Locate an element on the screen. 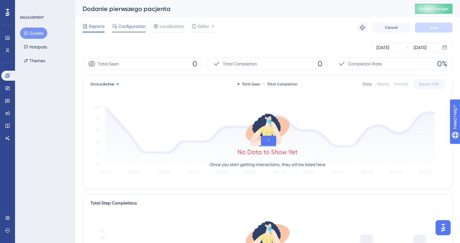  span: 0% is located at coordinates (442, 64).